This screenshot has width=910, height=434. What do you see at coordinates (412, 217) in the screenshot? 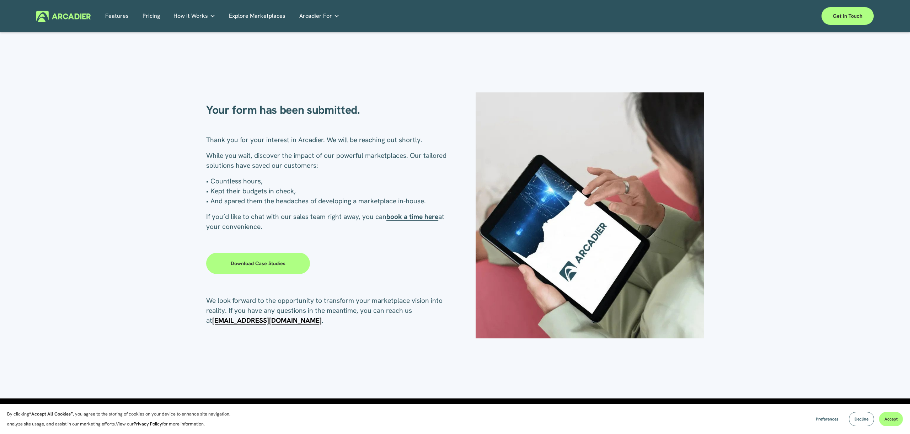
I see `a: book a time here` at bounding box center [412, 217].